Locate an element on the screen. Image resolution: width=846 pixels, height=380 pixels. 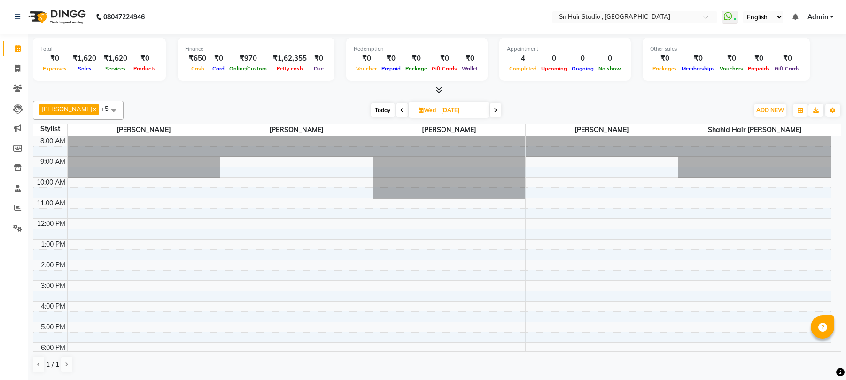
span: Wallet is located at coordinates (469, 69).